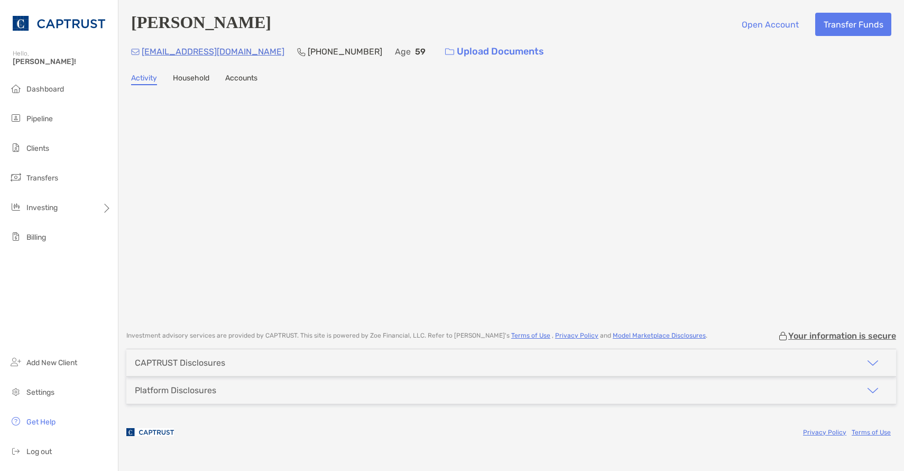  What do you see at coordinates (16, 236) in the screenshot?
I see `img: billing icon` at bounding box center [16, 236].